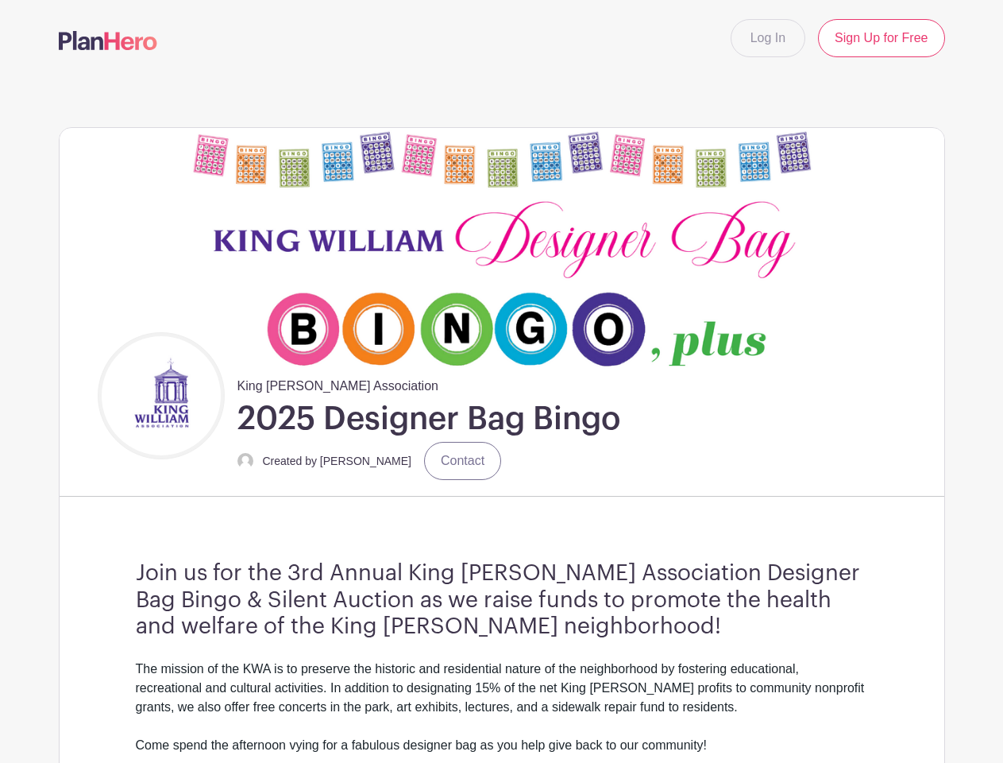 This screenshot has height=763, width=1003. I want to click on a: Log In, so click(768, 38).